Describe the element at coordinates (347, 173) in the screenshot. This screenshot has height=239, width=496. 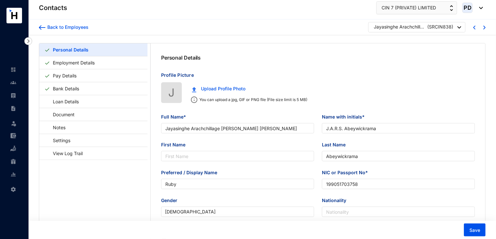
I see `label: NIC or Passport No*` at that location.